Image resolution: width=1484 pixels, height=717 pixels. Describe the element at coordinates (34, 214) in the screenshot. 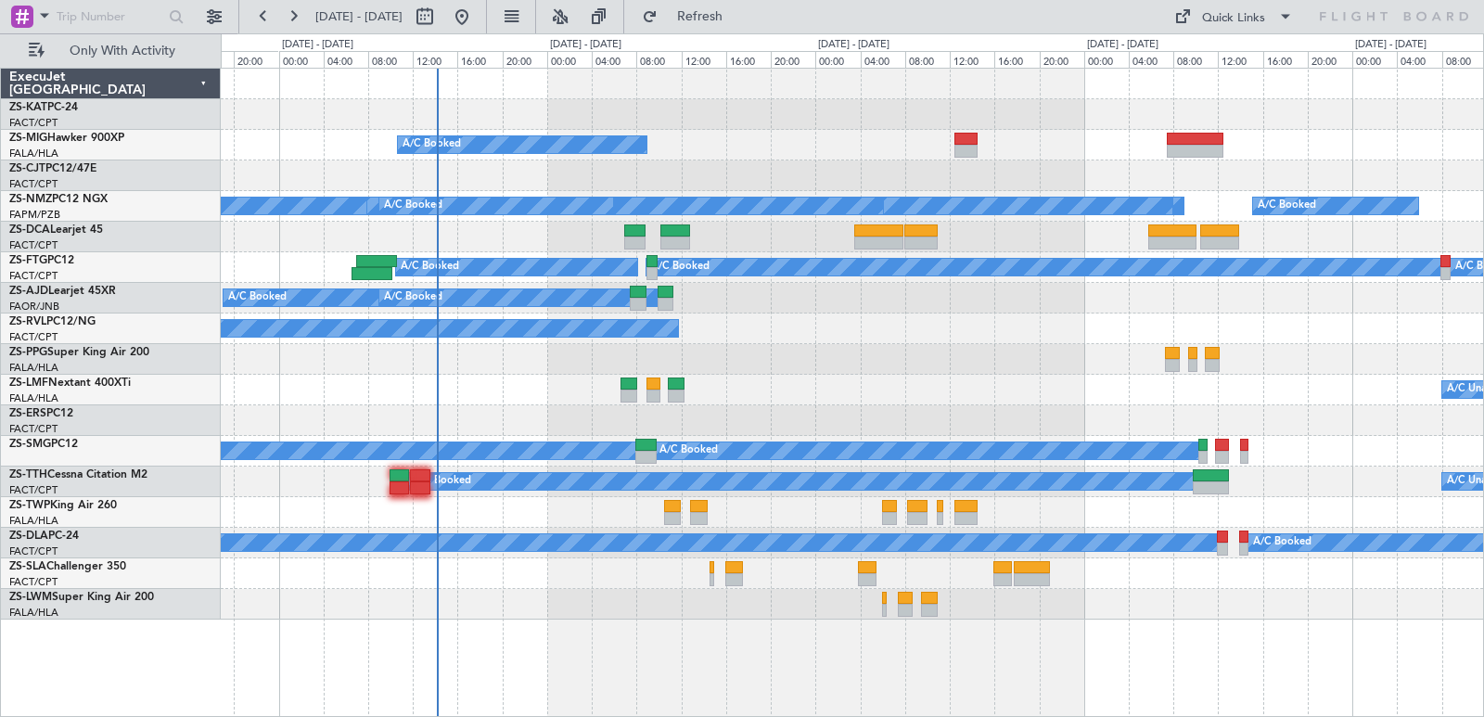

I see `a: FAPM/PZB` at that location.